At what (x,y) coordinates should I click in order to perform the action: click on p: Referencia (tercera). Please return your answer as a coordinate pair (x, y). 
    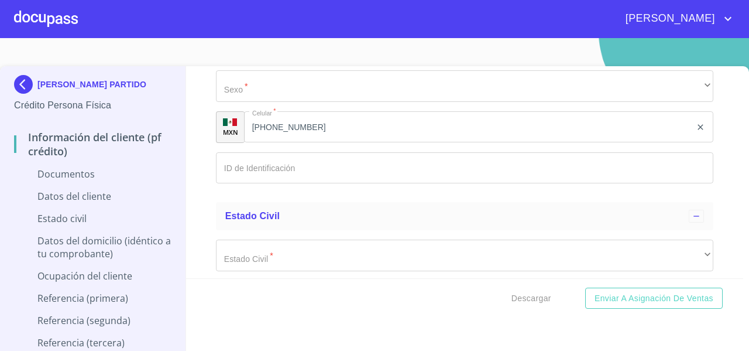
    Looking at the image, I should click on (92, 342).